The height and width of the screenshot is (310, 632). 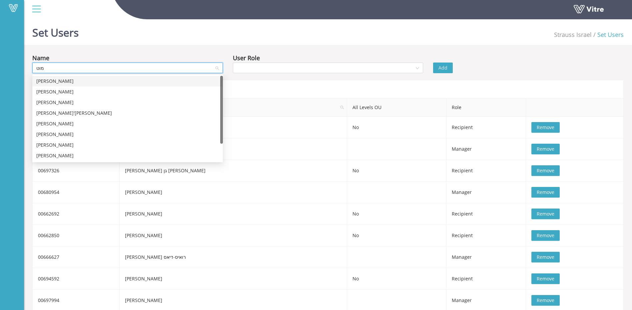 I want to click on button: Add, so click(x=443, y=68).